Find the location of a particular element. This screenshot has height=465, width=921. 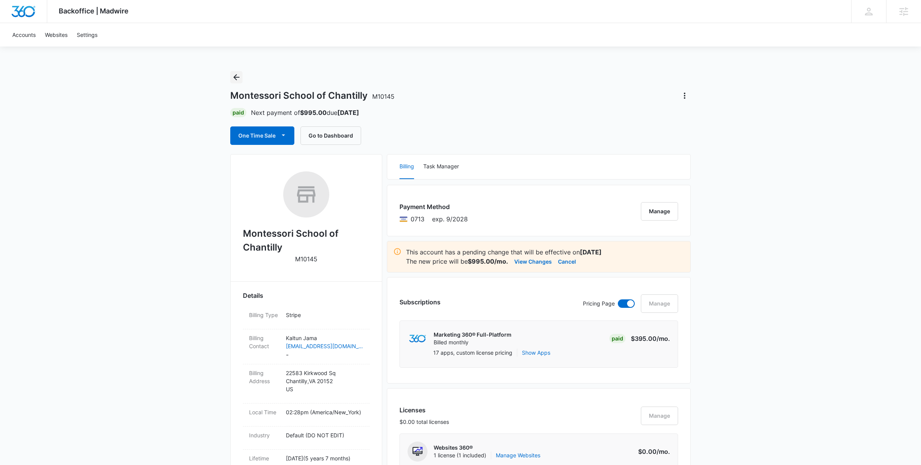

div: IndustryDefault (DO NOT EDIT) is located at coordinates (306, 438).